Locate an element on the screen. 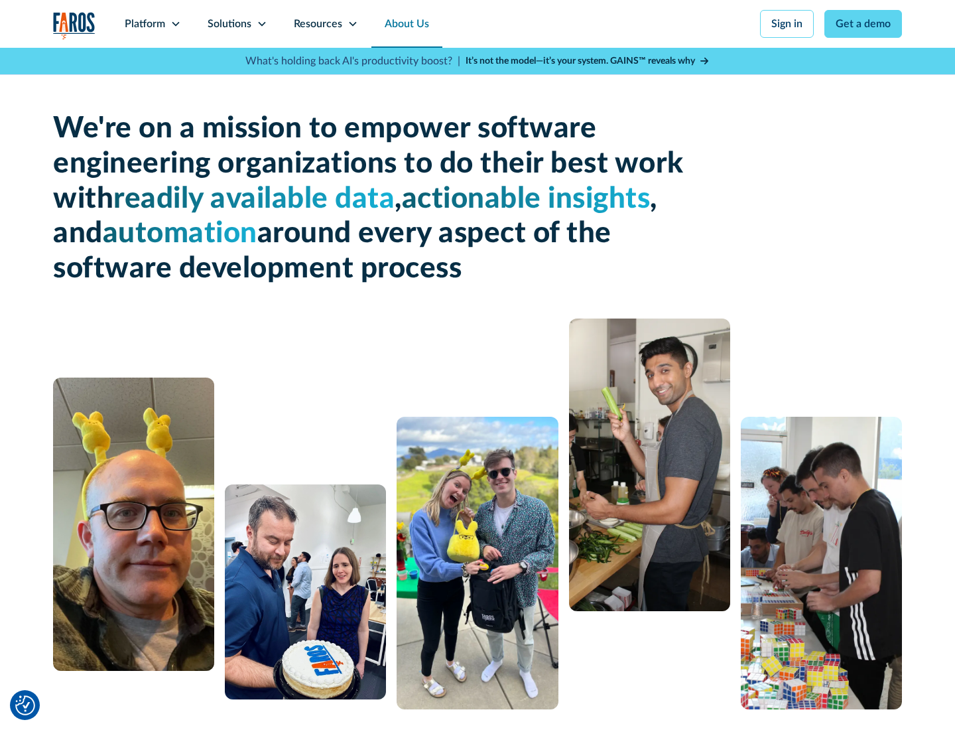 Image resolution: width=955 pixels, height=730 pixels. strong: It’s not the model—it’s your system. GAINS™ reveals why is located at coordinates (581, 61).